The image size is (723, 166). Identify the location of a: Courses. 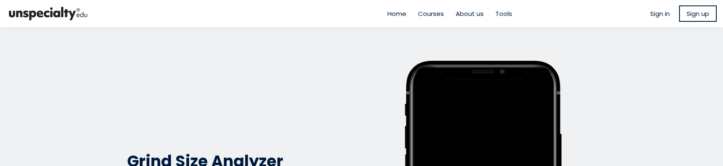
(431, 13).